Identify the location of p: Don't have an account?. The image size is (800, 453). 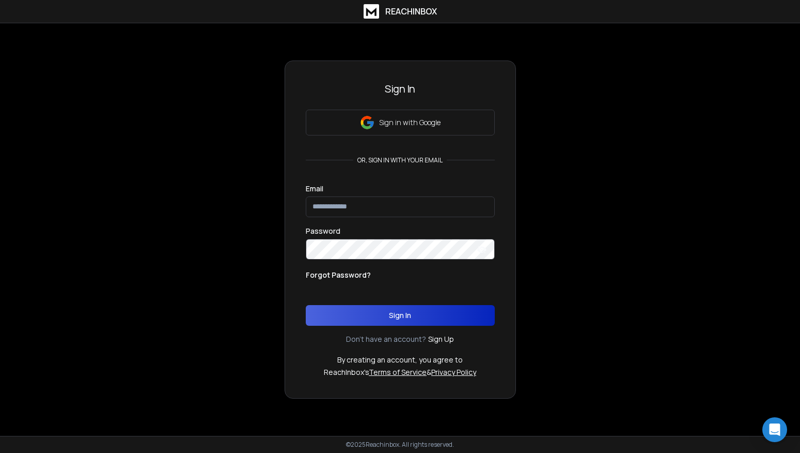
(386, 339).